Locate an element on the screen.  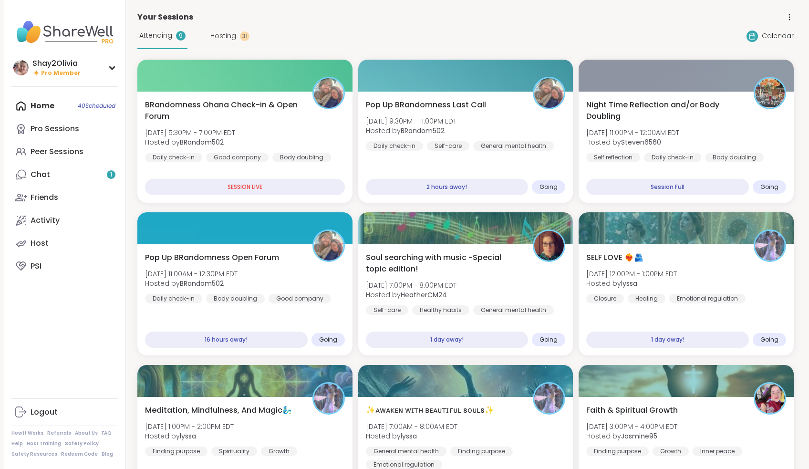
div: Session Full is located at coordinates (667, 187).